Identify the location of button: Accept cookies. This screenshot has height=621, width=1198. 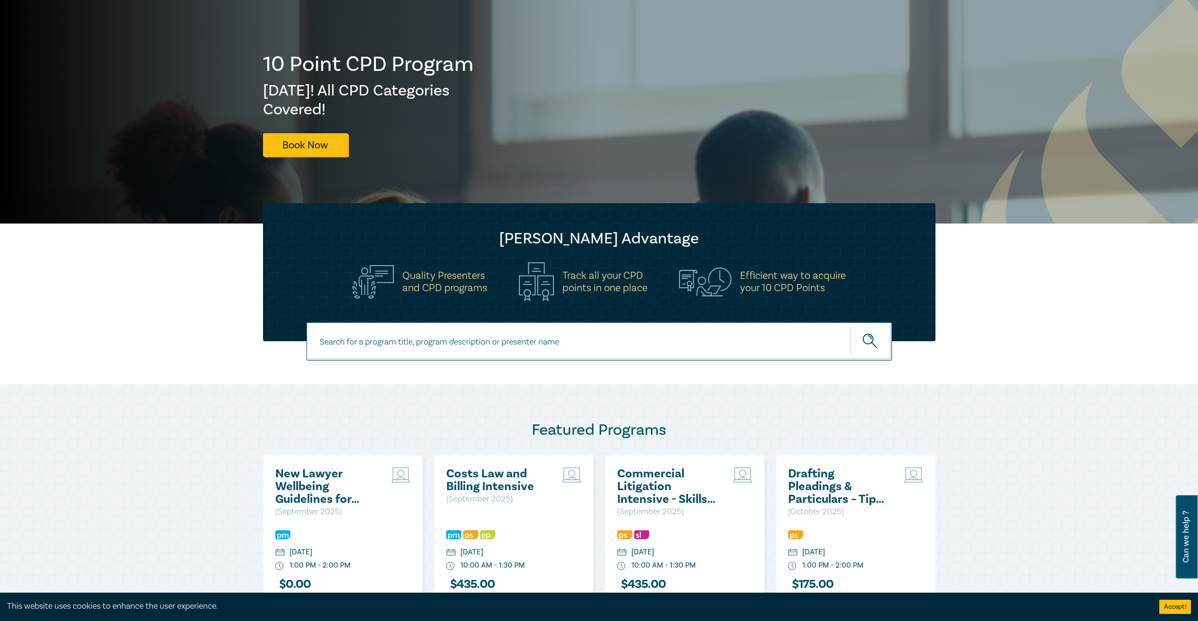
(1175, 606).